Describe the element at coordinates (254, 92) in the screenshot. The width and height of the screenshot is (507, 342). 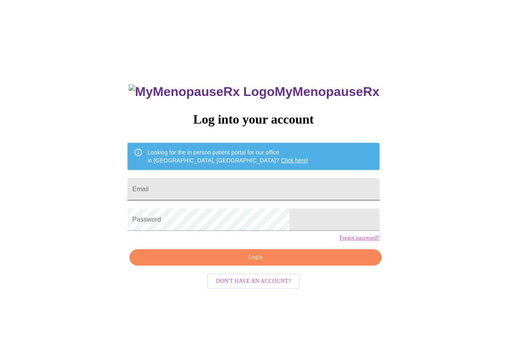
I see `h3: MyMenopauseRx` at that location.